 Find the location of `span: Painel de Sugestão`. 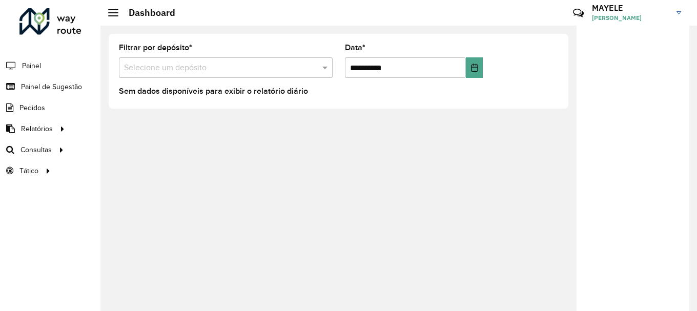

span: Painel de Sugestão is located at coordinates (51, 87).